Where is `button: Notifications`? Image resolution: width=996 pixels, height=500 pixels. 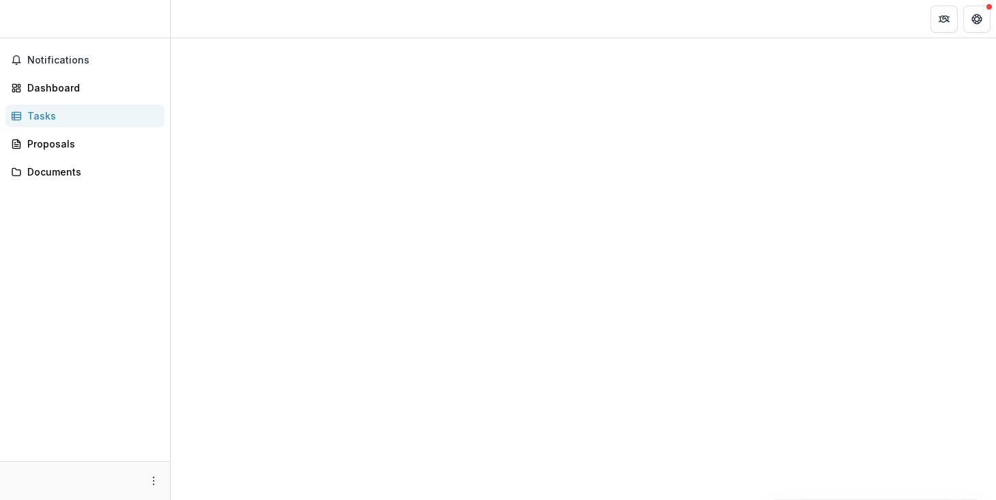 button: Notifications is located at coordinates (85, 60).